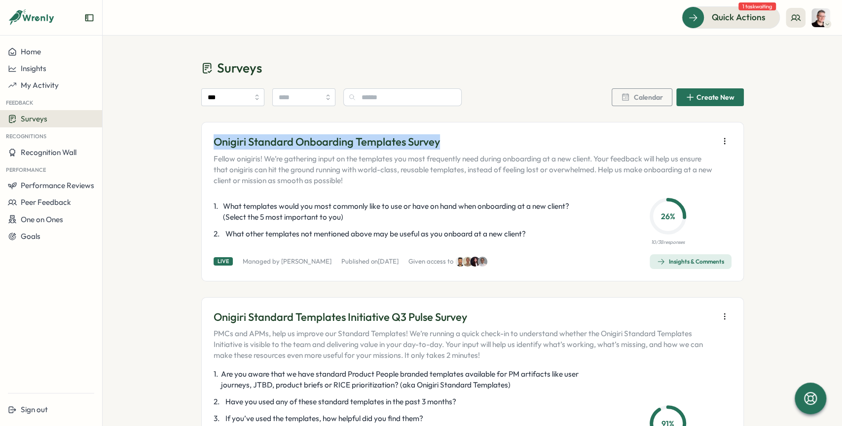 This screenshot has width=842, height=426. I want to click on span: Performance Reviews, so click(57, 185).